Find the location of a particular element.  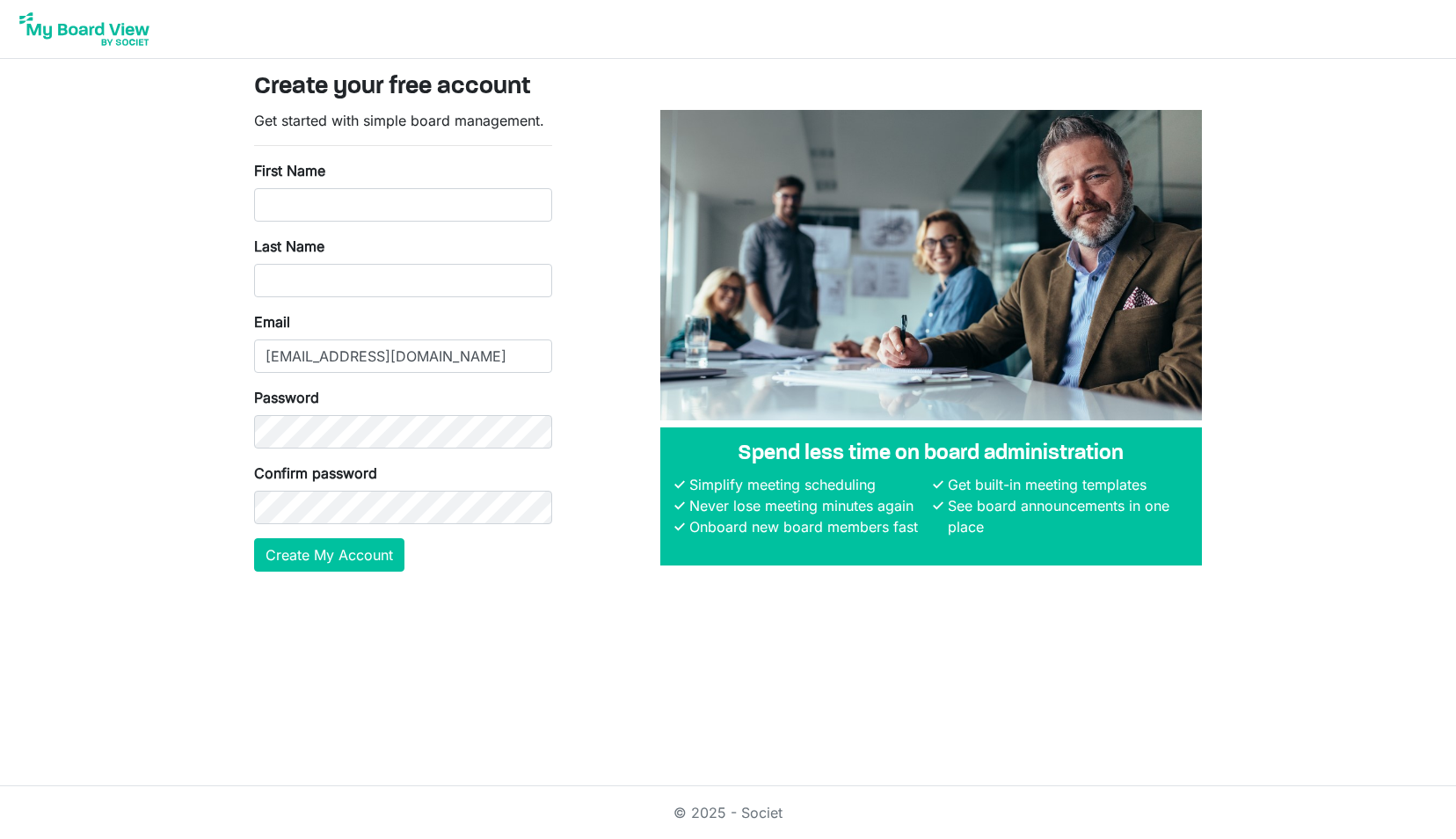

label: Email is located at coordinates (272, 322).